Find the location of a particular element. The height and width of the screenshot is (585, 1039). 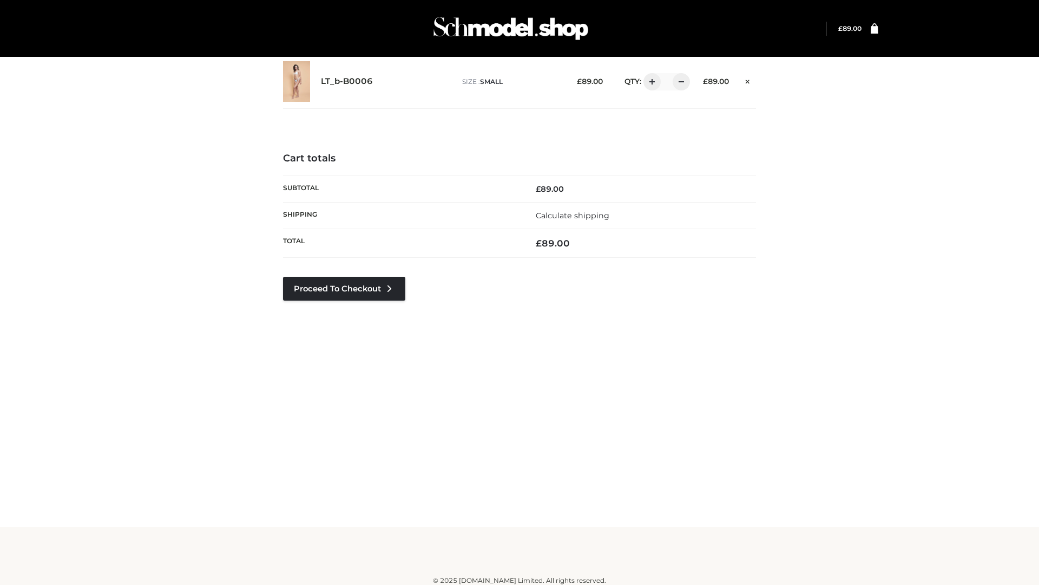

a: Schmodel Admin 964 is located at coordinates (511, 28).